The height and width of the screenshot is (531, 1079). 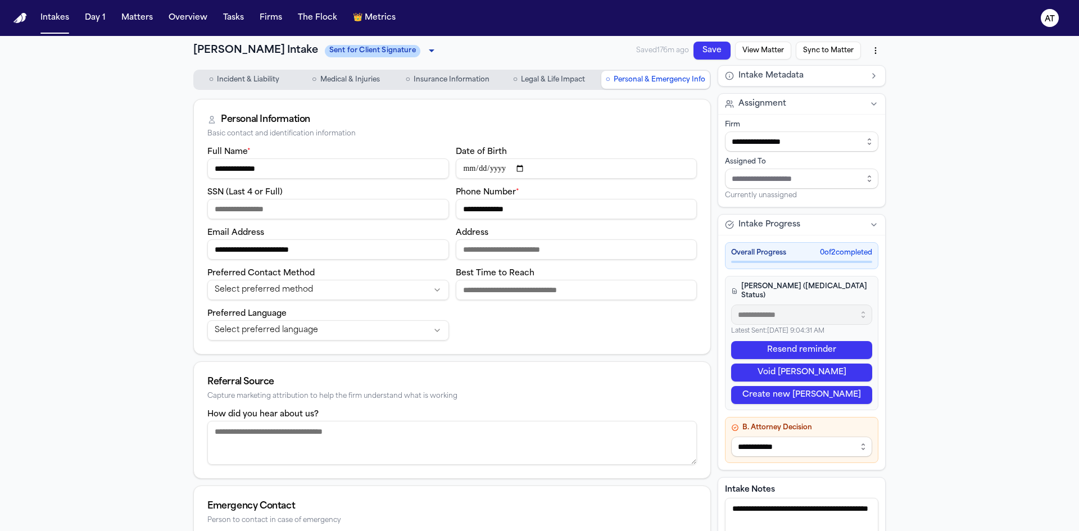 What do you see at coordinates (235, 233) in the screenshot?
I see `label: Email Address` at bounding box center [235, 233].